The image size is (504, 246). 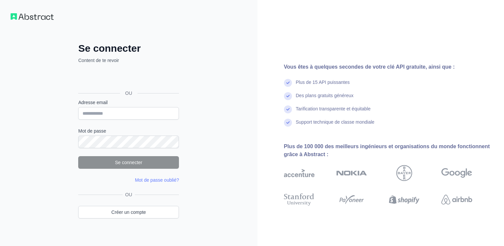 I want to click on img: Shopify, so click(x=404, y=199).